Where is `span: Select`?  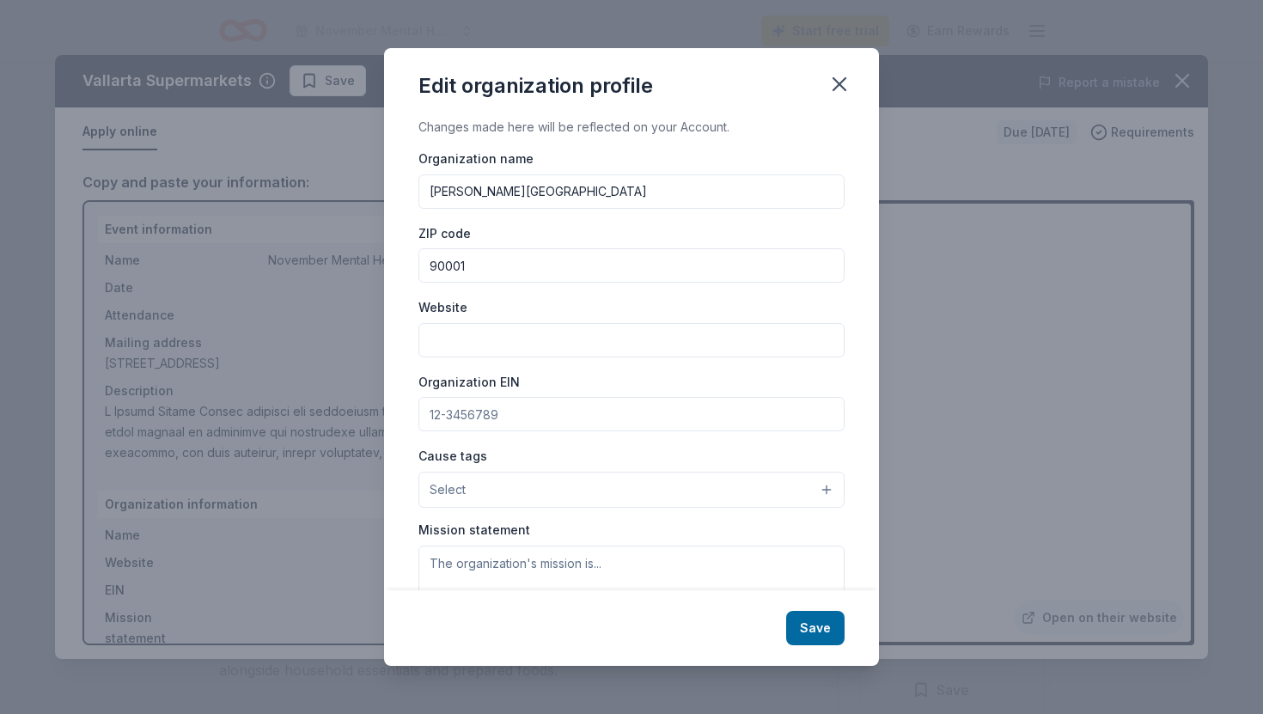
span: Select is located at coordinates (448, 490).